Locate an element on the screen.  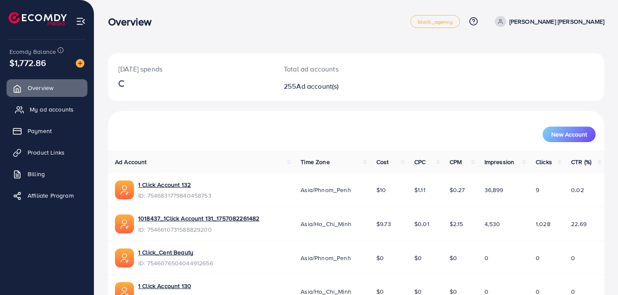
img: image is located at coordinates (80, 63).